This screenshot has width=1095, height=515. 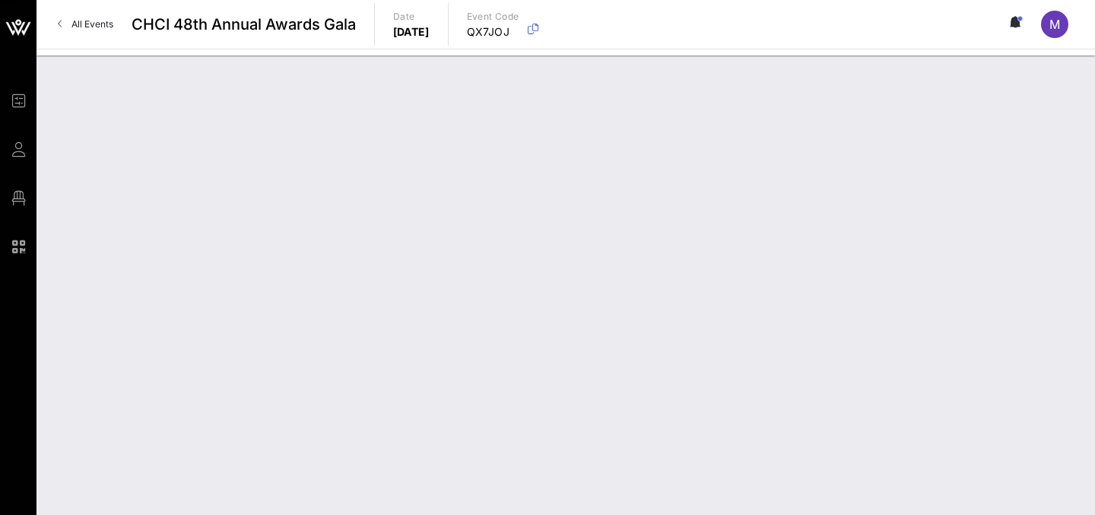 I want to click on a: All Events, so click(x=85, y=24).